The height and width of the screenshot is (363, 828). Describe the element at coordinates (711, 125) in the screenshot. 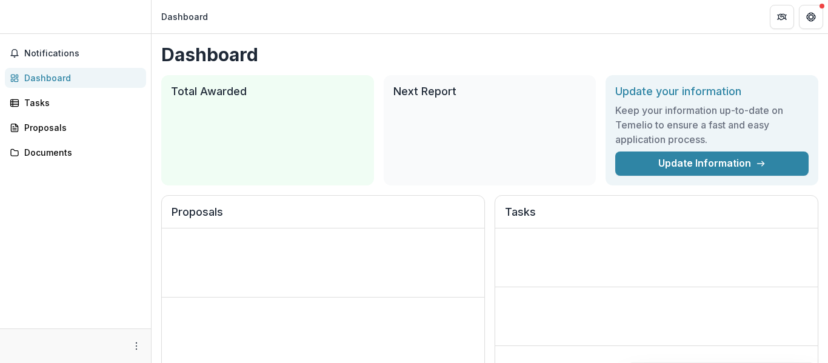

I see `h3: Keep your information up-to-date on Temelio to ensure a fast and easy application process.` at that location.